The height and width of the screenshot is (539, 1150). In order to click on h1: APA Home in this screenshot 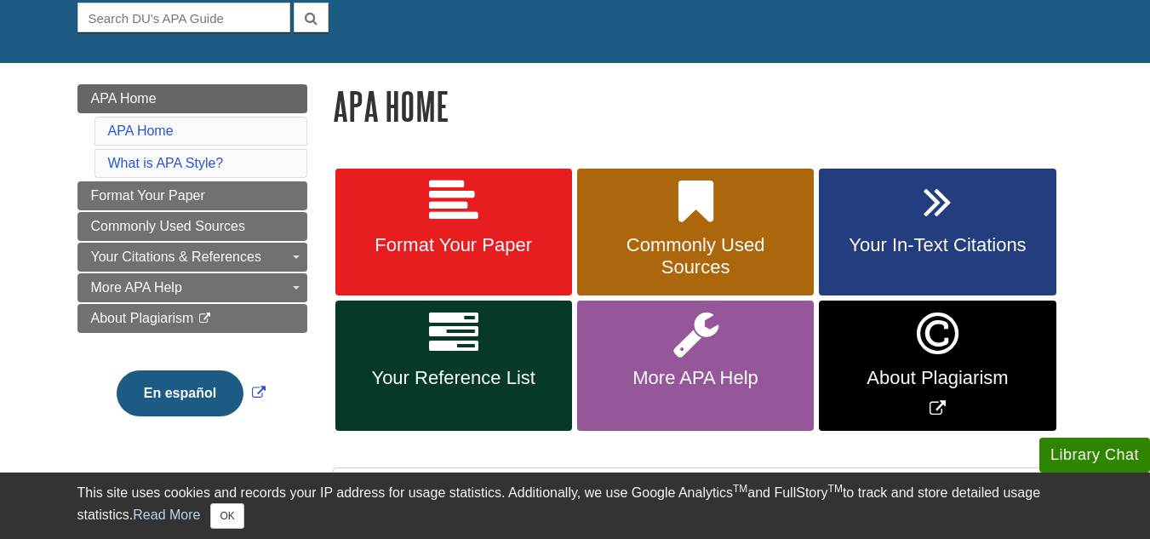, I will do `click(703, 106)`.